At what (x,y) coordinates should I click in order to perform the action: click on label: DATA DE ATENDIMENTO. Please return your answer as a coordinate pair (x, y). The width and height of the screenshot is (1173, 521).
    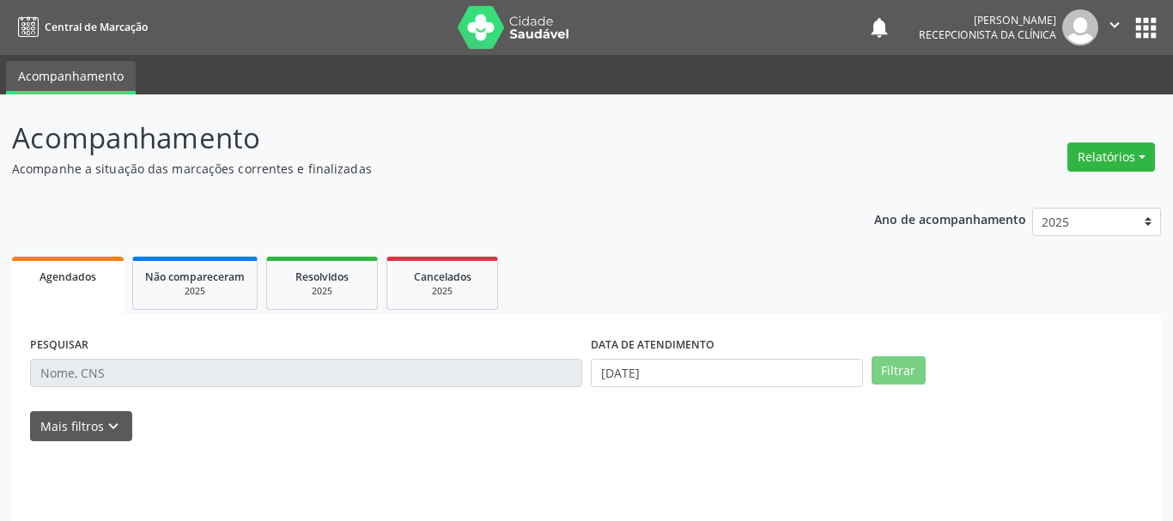
    Looking at the image, I should click on (653, 345).